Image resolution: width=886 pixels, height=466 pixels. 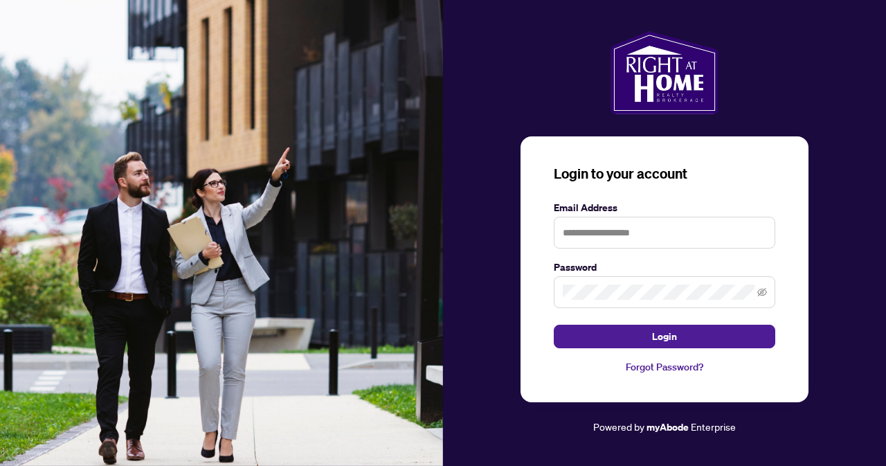 I want to click on span: Powered by, so click(x=619, y=426).